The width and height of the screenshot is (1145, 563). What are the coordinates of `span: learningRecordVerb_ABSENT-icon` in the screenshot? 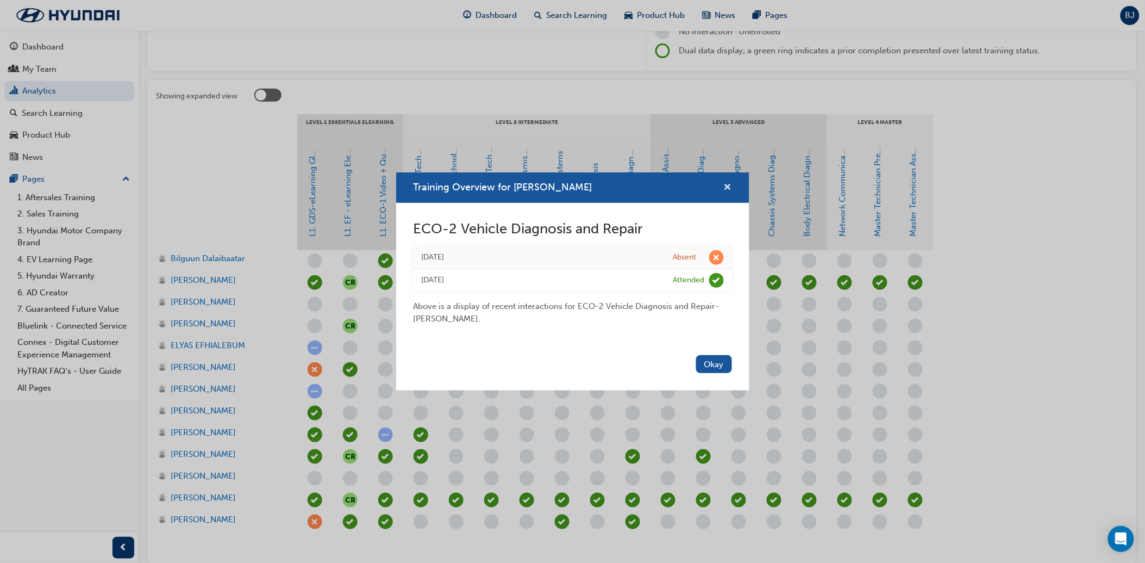 It's located at (716, 257).